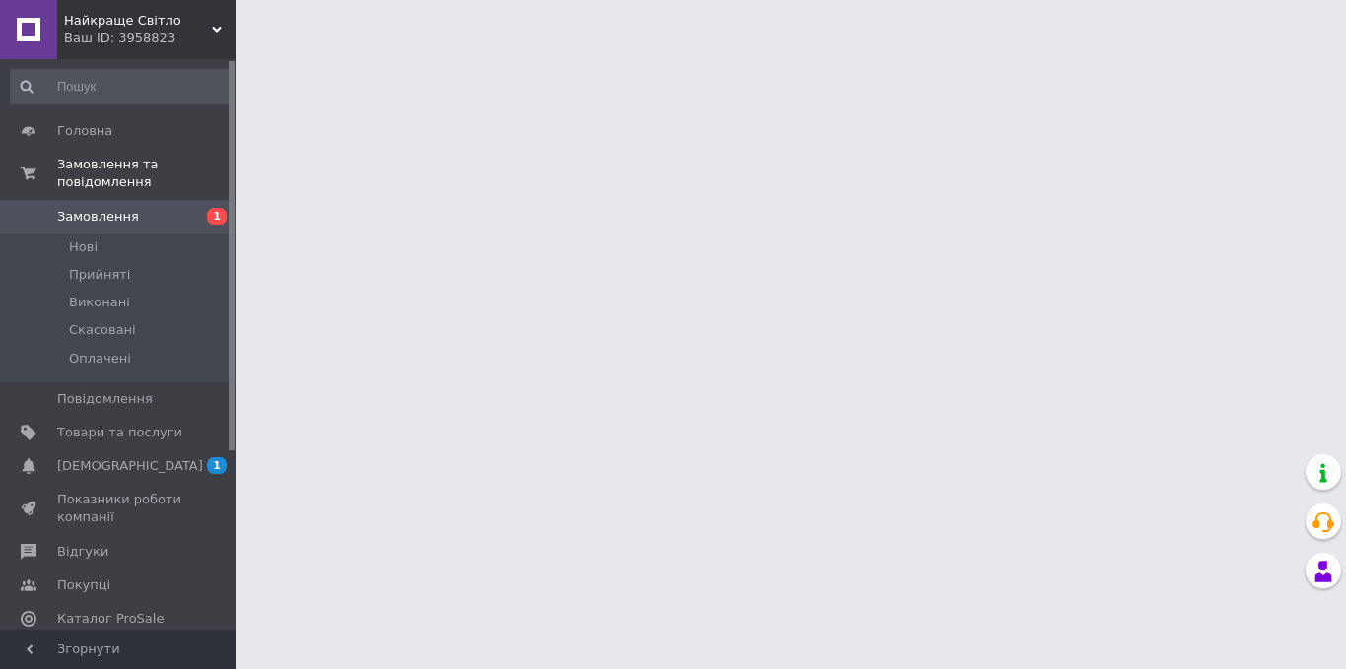  Describe the element at coordinates (100, 302) in the screenshot. I see `span: Виконані` at that location.